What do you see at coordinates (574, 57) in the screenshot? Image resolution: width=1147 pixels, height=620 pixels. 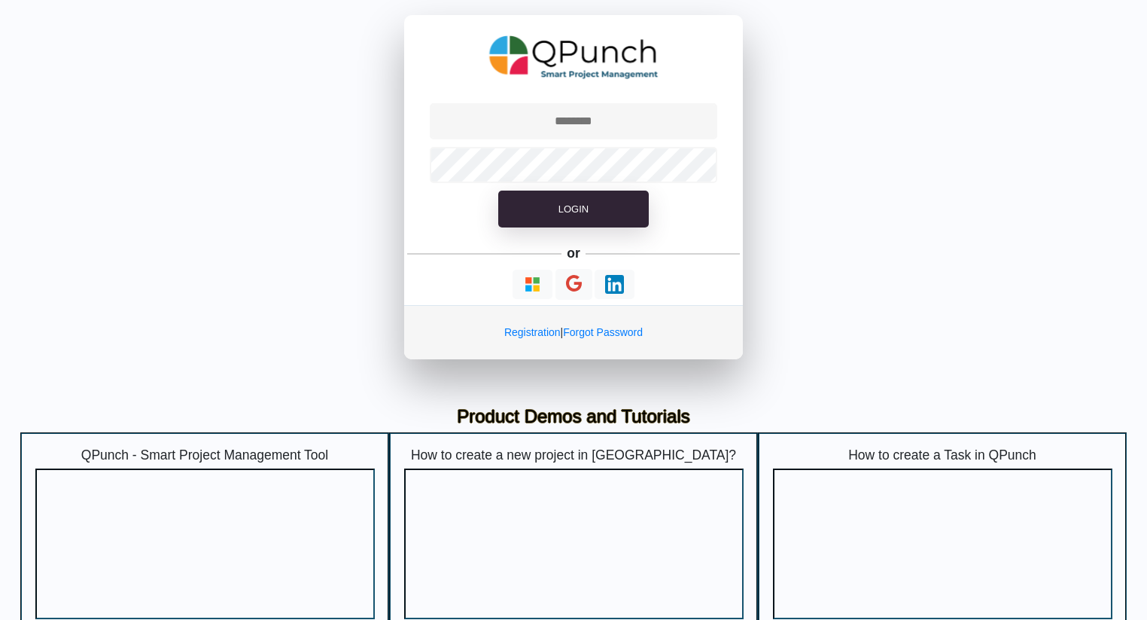 I see `img: QPunch` at bounding box center [574, 57].